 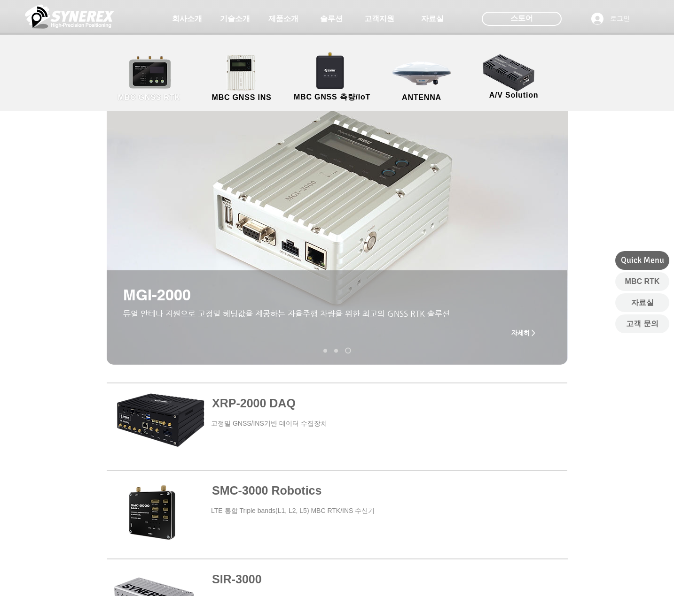 I want to click on span: SMC-3000 Robotics, so click(x=266, y=491).